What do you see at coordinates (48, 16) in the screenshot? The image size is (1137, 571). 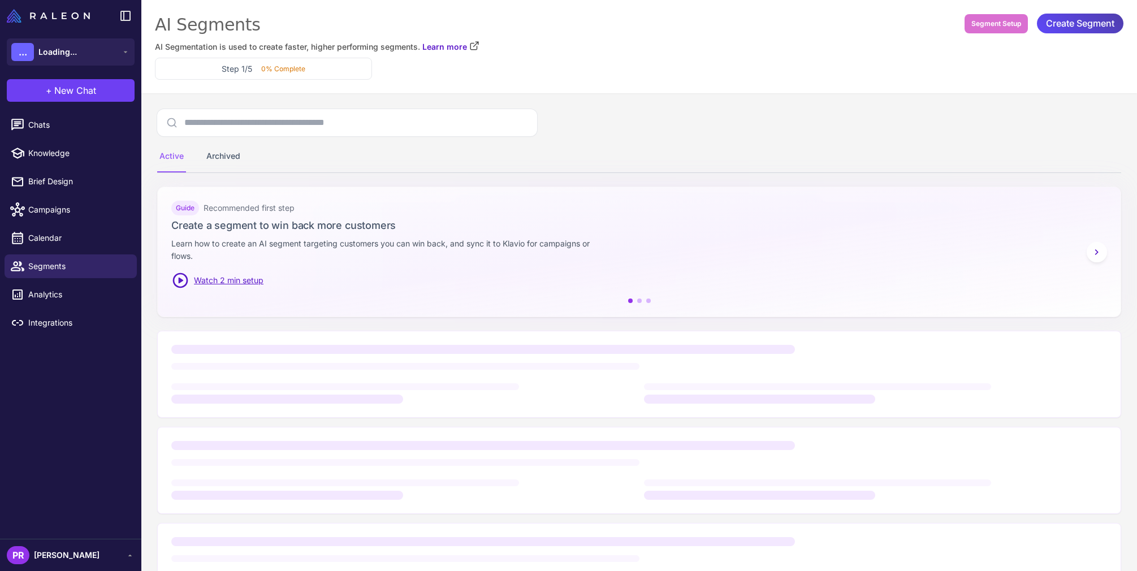 I see `img: Raleon Logo` at bounding box center [48, 16].